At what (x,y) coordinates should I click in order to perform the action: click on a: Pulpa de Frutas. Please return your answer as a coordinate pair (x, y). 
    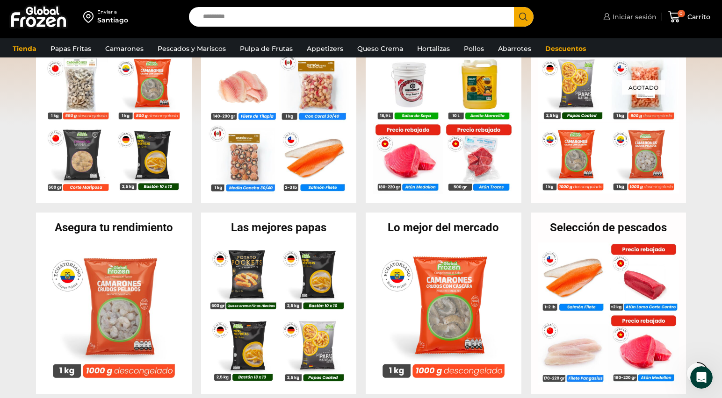
    Looking at the image, I should click on (266, 49).